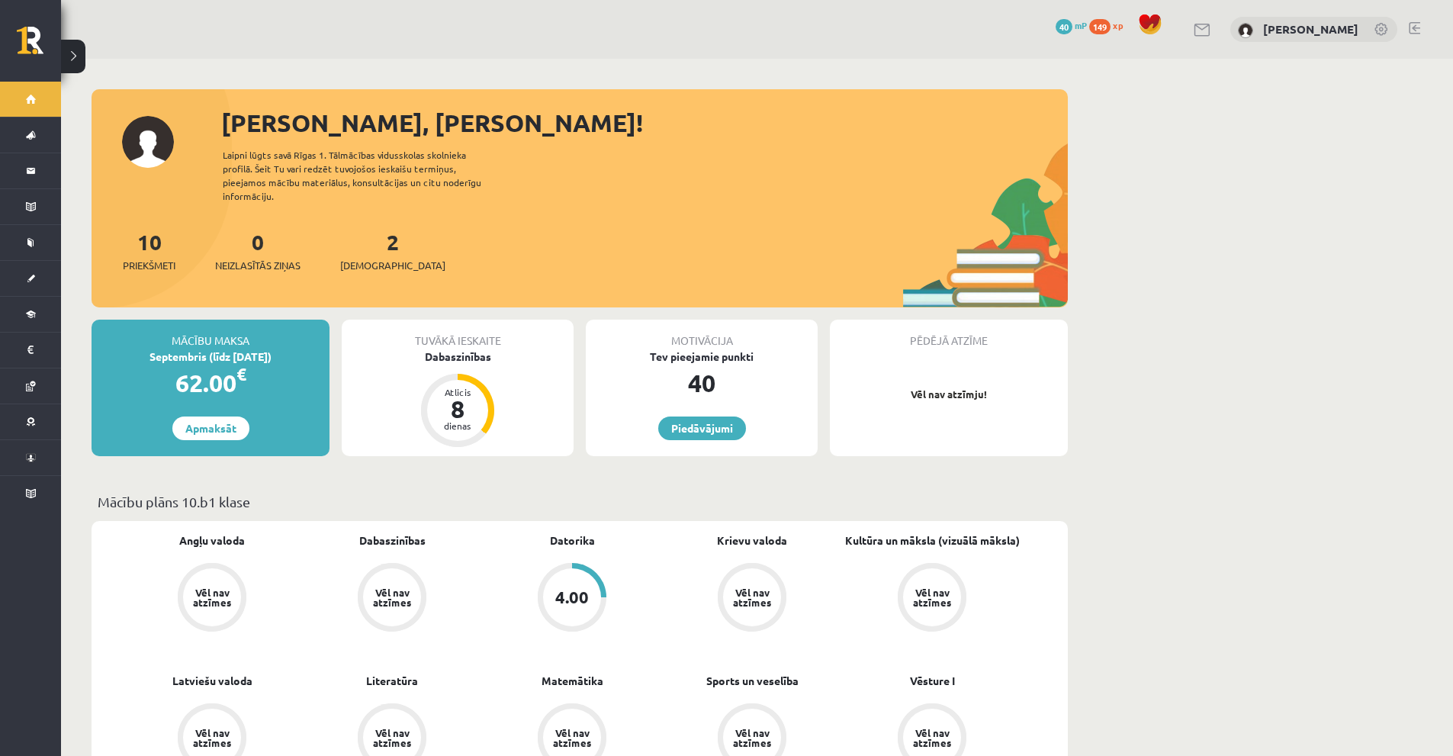 The width and height of the screenshot is (1453, 756). What do you see at coordinates (211, 428) in the screenshot?
I see `a: Apmaksāt` at bounding box center [211, 428].